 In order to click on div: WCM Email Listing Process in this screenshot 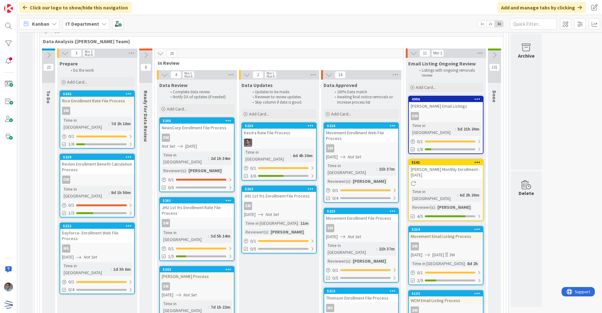, I will do `click(446, 301)`.